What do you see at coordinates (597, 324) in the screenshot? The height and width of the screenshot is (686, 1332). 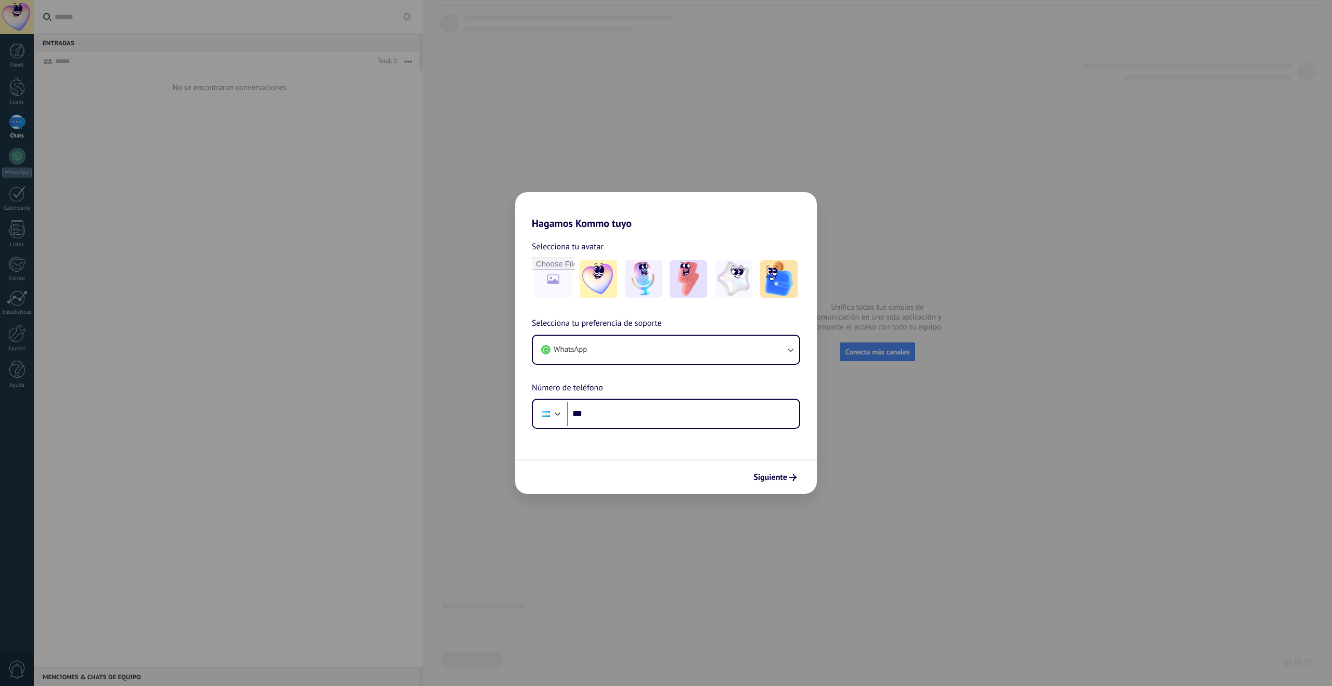 I see `span: Selecciona tu preferencia de soporte` at bounding box center [597, 324].